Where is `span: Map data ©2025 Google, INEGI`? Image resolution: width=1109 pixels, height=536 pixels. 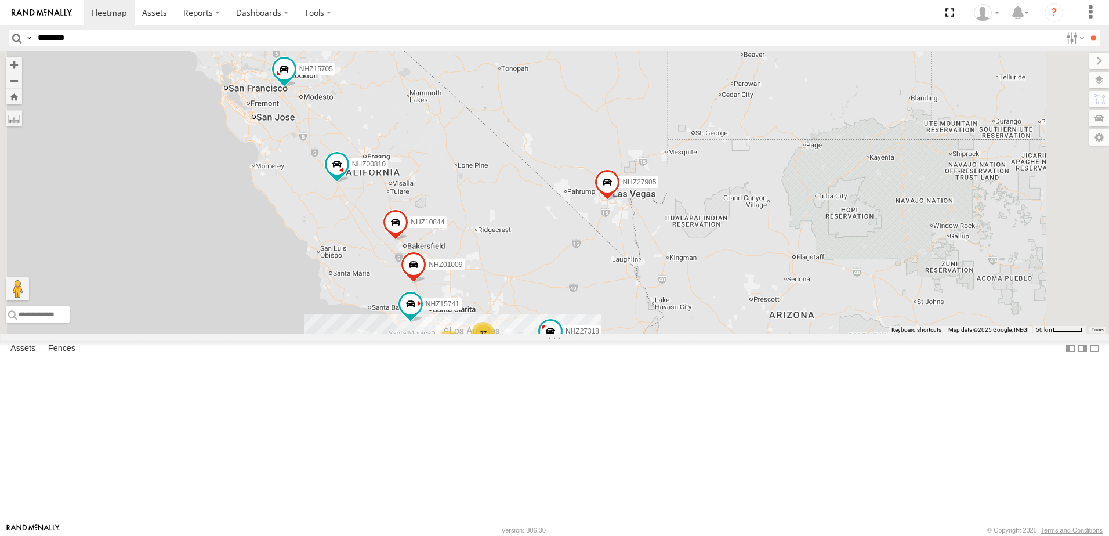 span: Map data ©2025 Google, INEGI is located at coordinates (988, 329).